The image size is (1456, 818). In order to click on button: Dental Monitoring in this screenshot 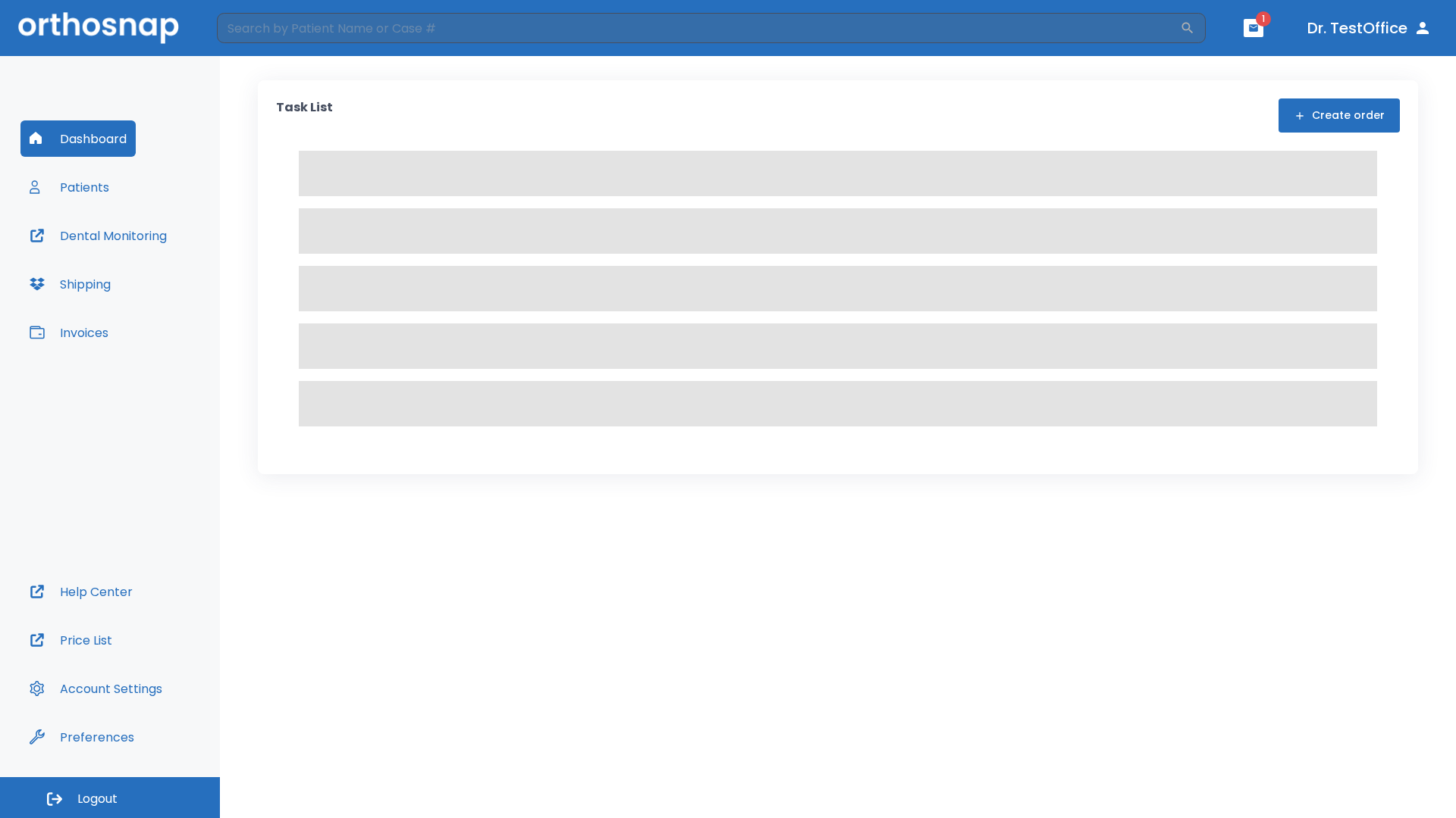, I will do `click(98, 236)`.